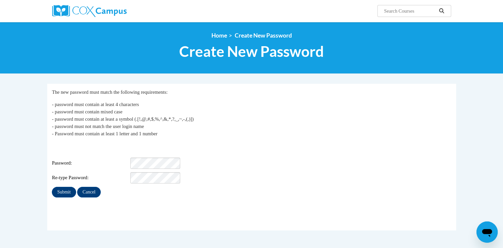  What do you see at coordinates (123, 119) in the screenshot?
I see `span: - password must contain at least 4 characters - password must contain mixed case - password must ...` at bounding box center [123, 119].